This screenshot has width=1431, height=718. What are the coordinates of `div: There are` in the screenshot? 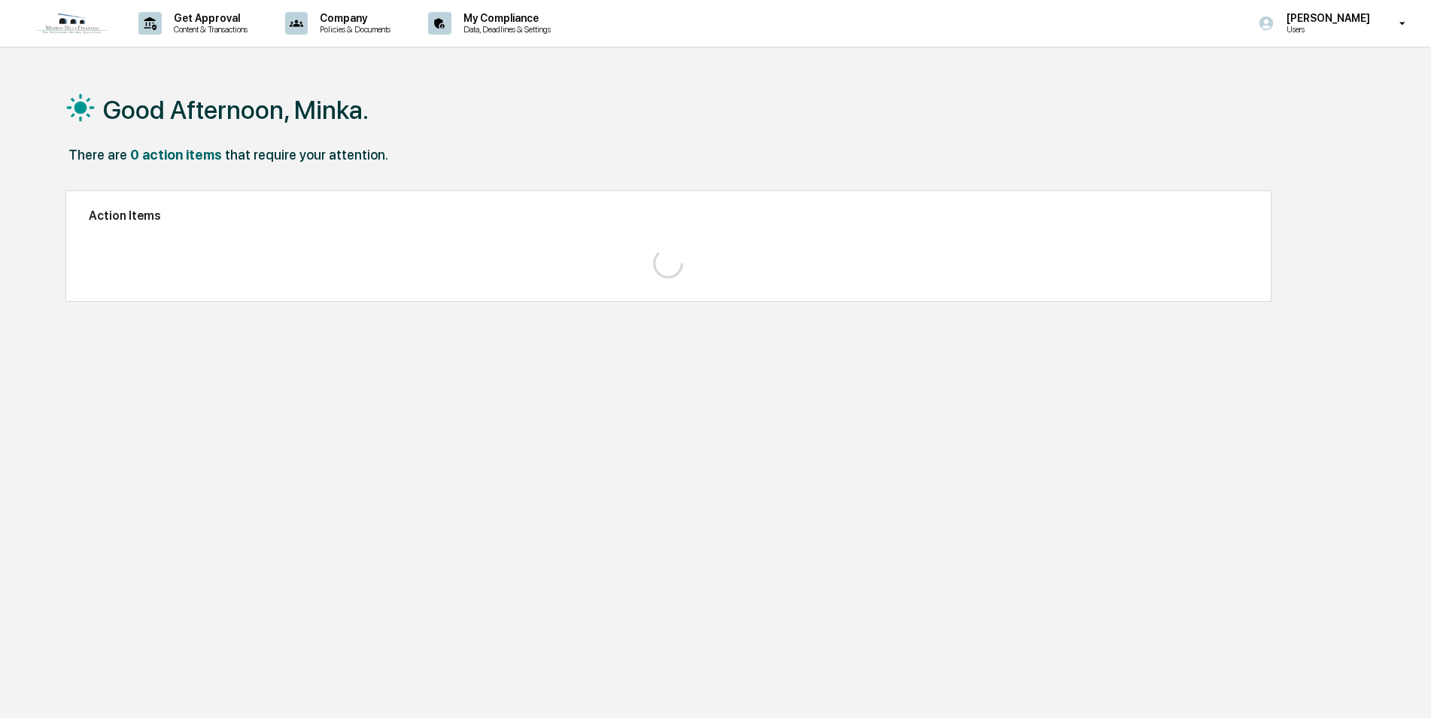 It's located at (98, 154).